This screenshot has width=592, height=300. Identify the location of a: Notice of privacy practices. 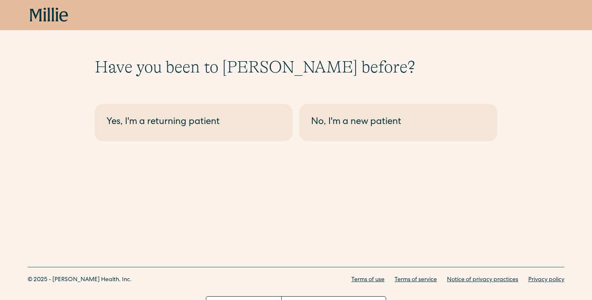
(483, 280).